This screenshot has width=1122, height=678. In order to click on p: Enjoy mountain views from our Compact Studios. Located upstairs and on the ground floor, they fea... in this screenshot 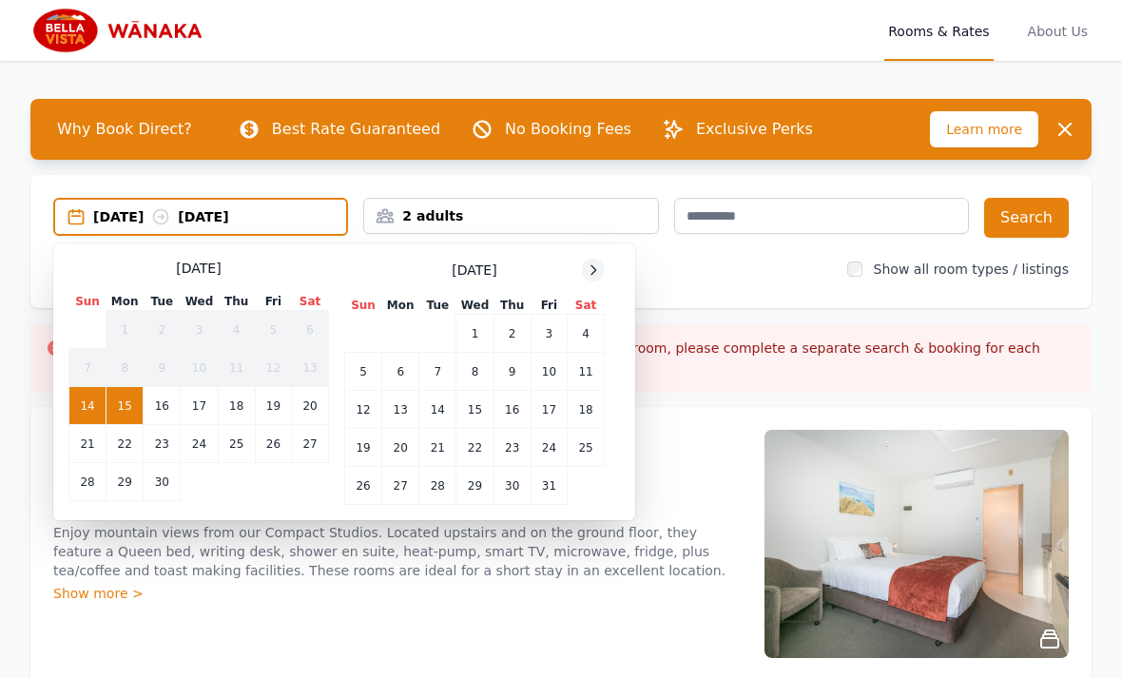, I will do `click(398, 552)`.